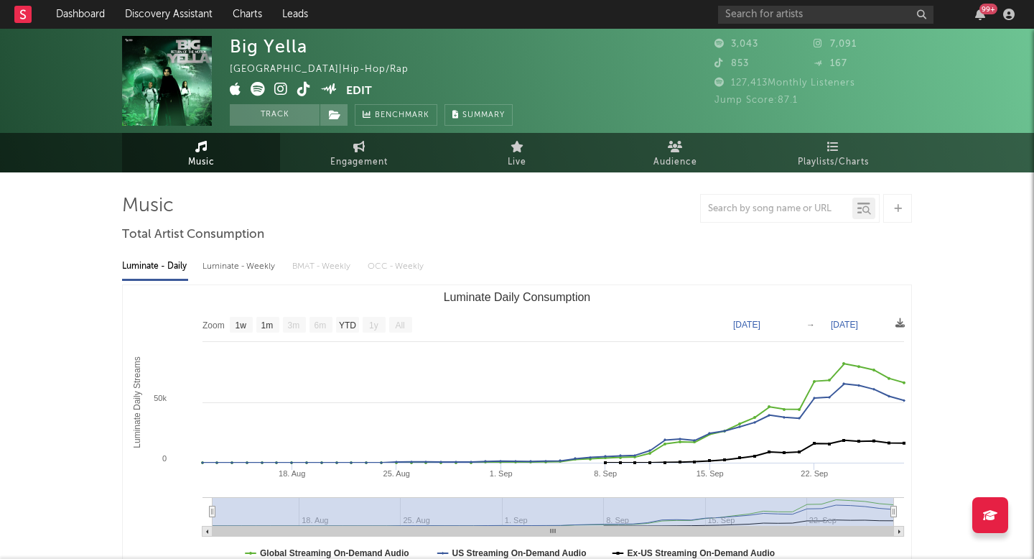  Describe the element at coordinates (294, 325) in the screenshot. I see `text: 3m` at that location.